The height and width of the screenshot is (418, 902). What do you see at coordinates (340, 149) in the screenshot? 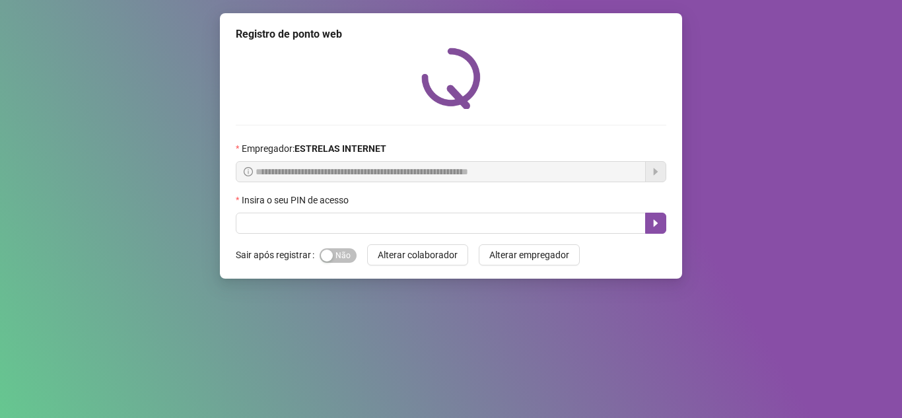
I see `strong: ESTRELAS INTERNET` at bounding box center [340, 149].